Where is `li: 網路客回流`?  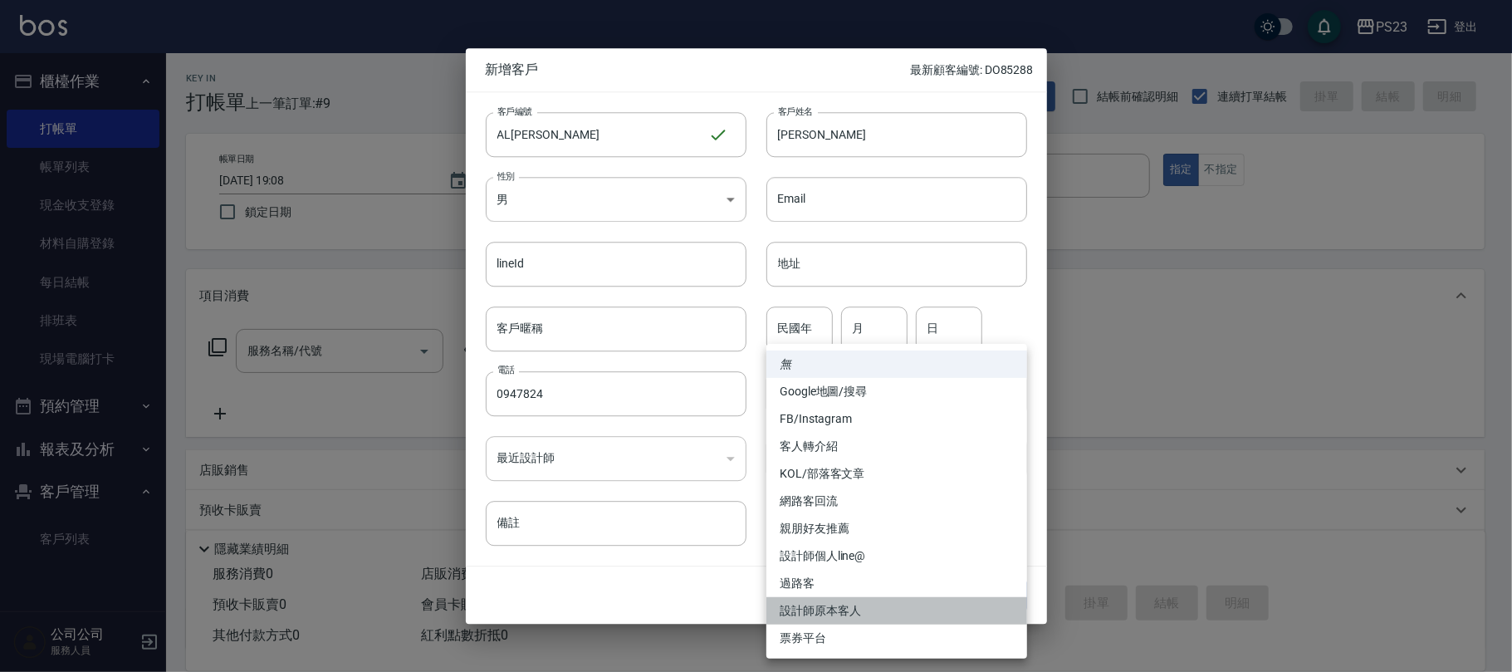
li: 網路客回流 is located at coordinates (897, 501).